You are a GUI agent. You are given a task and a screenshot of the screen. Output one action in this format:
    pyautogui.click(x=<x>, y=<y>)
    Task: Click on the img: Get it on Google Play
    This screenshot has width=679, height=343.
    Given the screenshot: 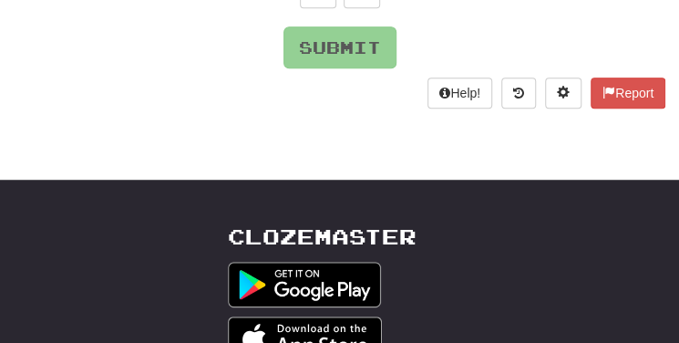 What is the action you would take?
    pyautogui.click(x=305, y=284)
    